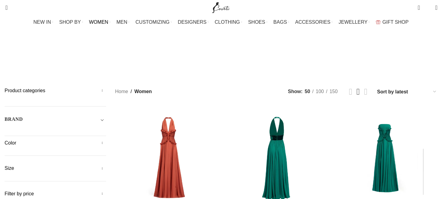  Describe the element at coordinates (71, 22) in the screenshot. I see `a: SHOP BY` at that location.